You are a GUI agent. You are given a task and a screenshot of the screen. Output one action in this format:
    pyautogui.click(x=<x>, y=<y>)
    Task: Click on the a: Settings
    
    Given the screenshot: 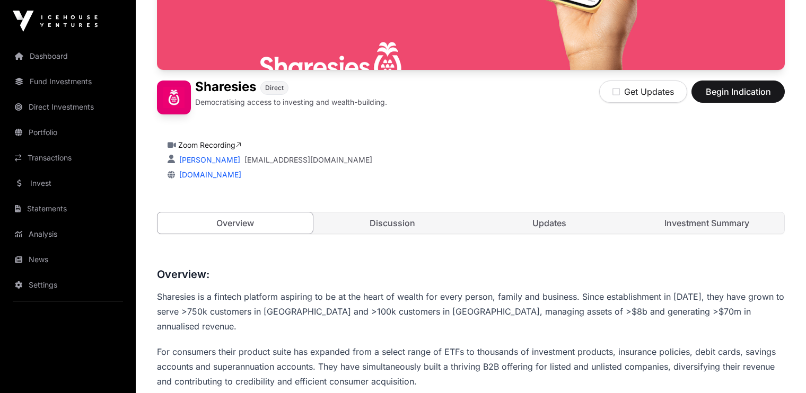 What is the action you would take?
    pyautogui.click(x=68, y=285)
    